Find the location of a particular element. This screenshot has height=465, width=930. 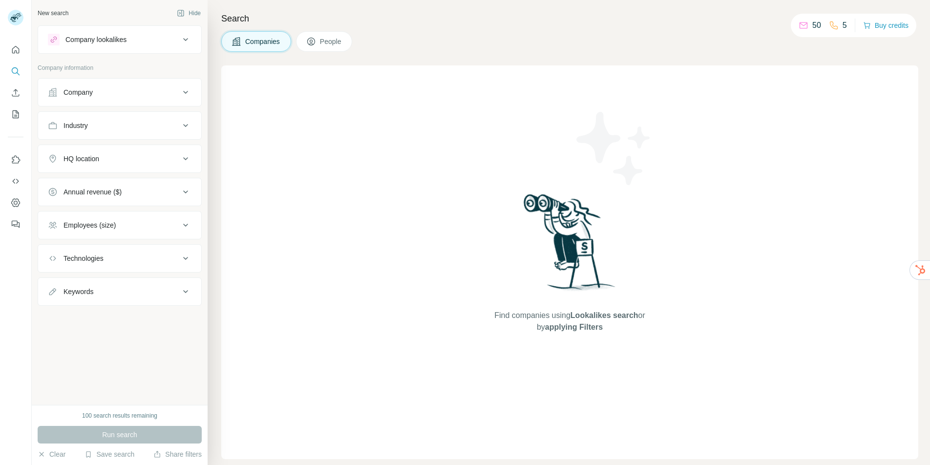

div: Annual revenue ($) is located at coordinates (92, 192).